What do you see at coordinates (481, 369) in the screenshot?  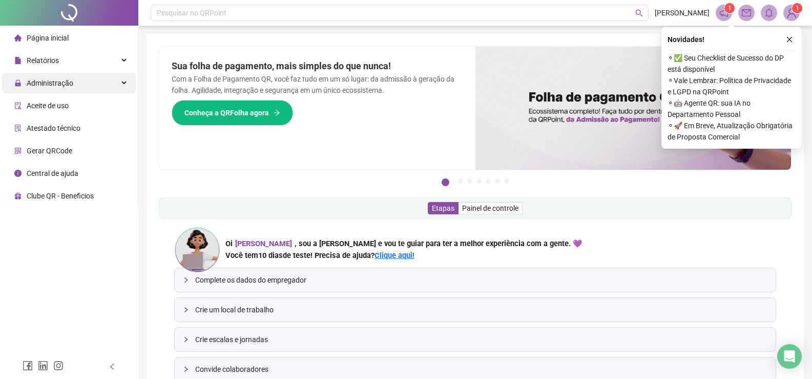 I see `span: Convide colaboradores` at bounding box center [481, 369].